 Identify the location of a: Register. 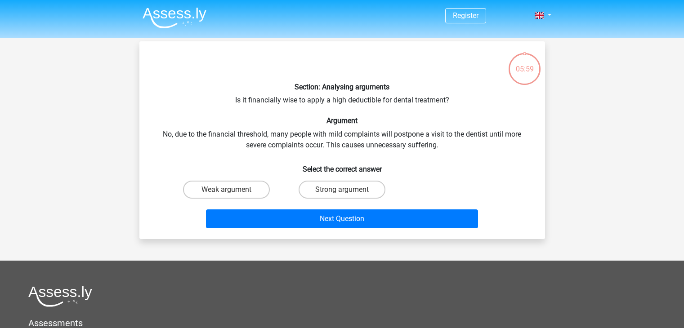
(466, 15).